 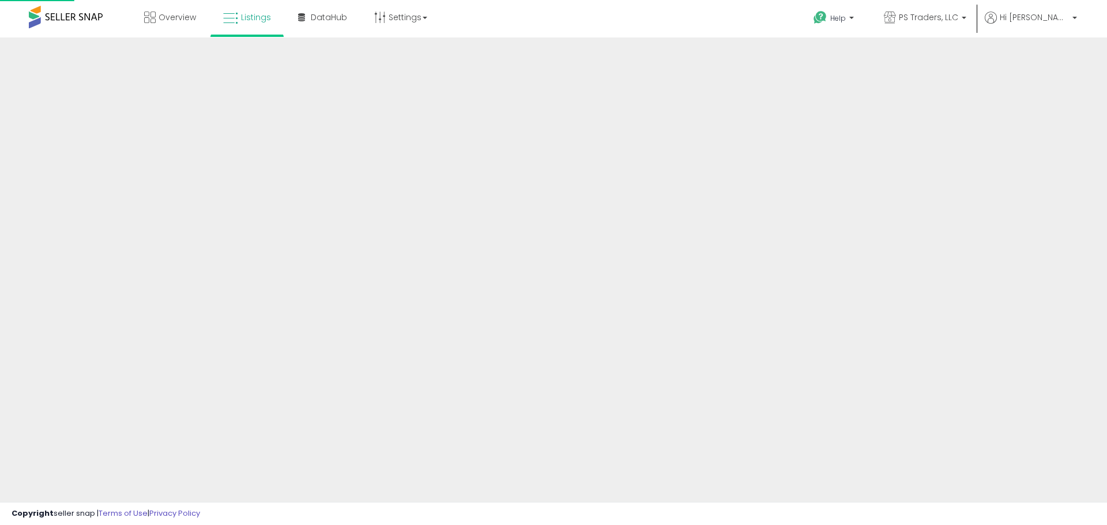 I want to click on span: Overview, so click(x=177, y=17).